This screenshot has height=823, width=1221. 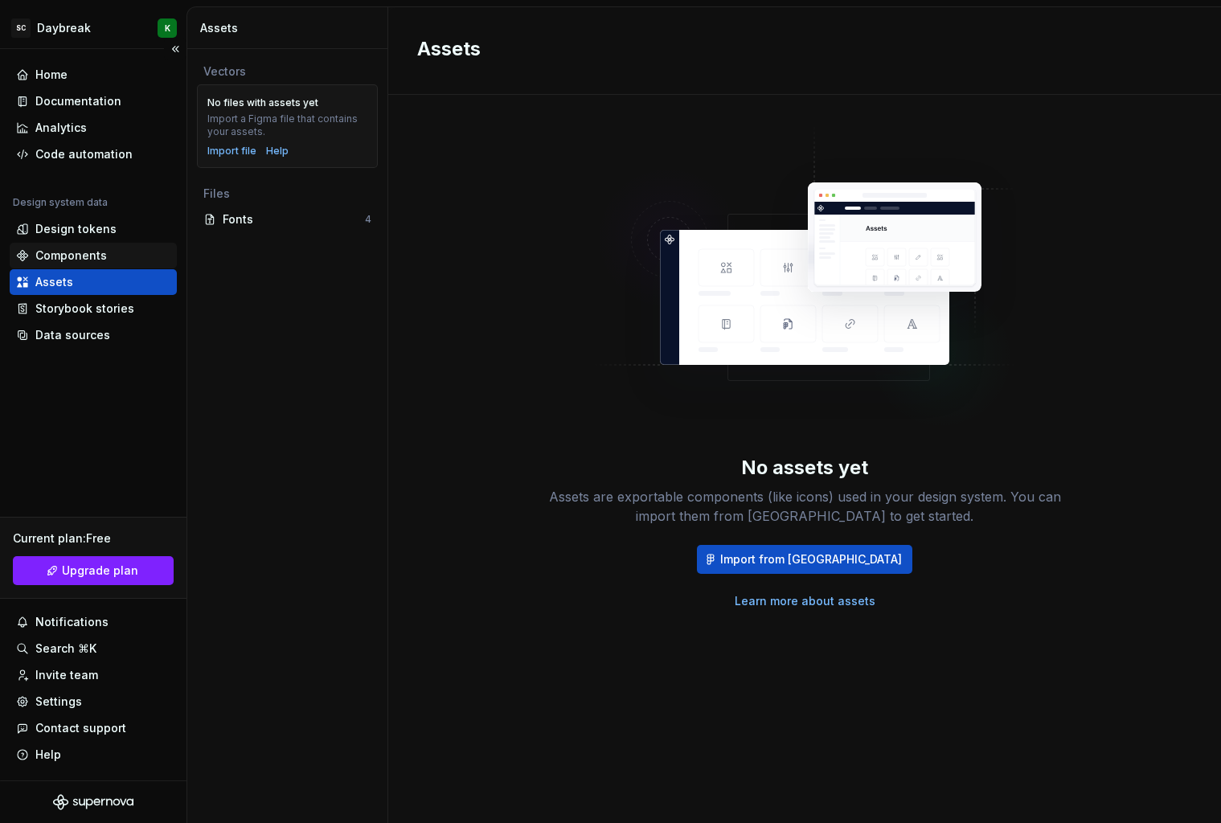 What do you see at coordinates (93, 27) in the screenshot?
I see `button: SCDaybreakK` at bounding box center [93, 27].